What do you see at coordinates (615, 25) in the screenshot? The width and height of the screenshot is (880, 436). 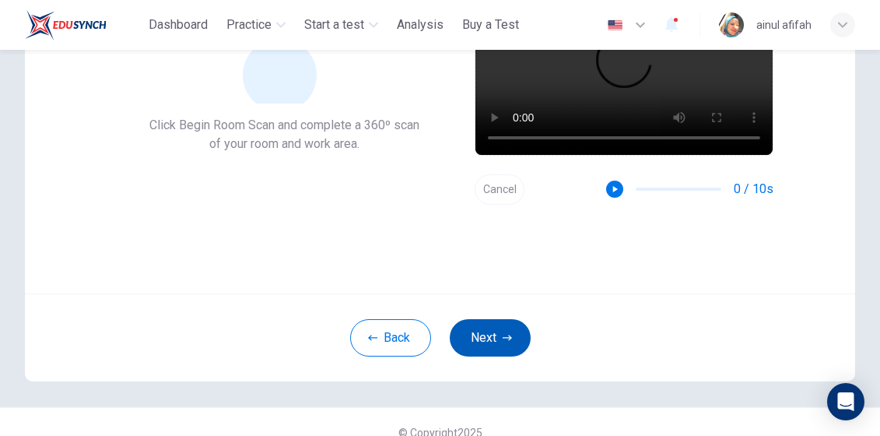 I see `img: en` at bounding box center [615, 25].